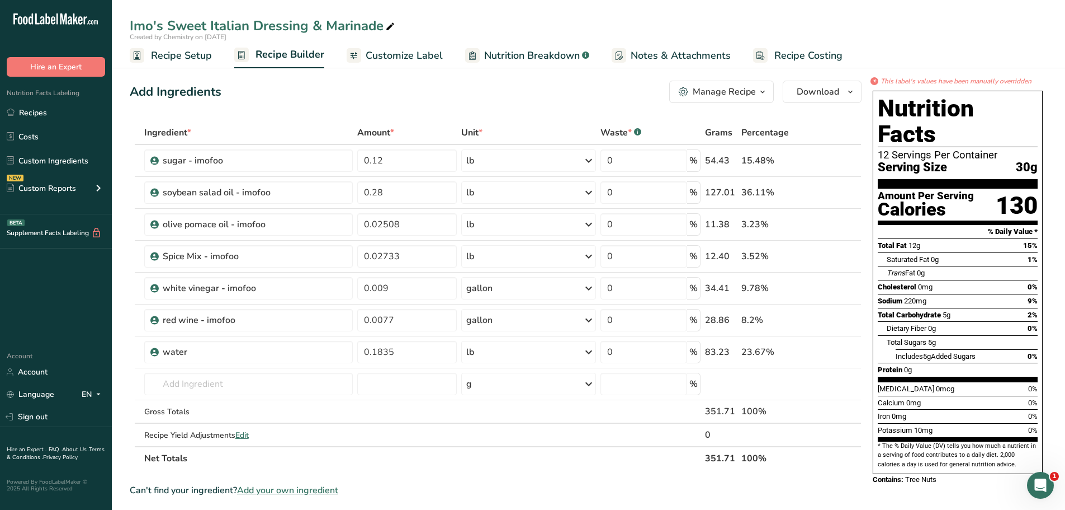 This screenshot has width=1065, height=510. Describe the element at coordinates (945, 388) in the screenshot. I see `span: 0mcg` at that location.